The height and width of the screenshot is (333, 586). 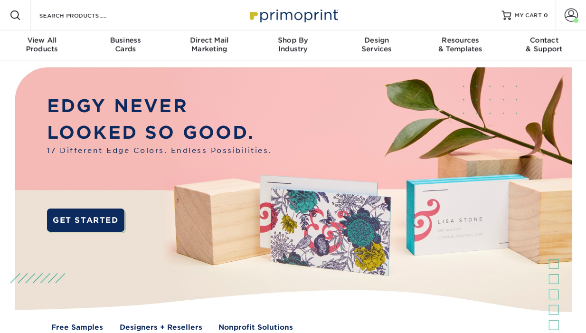 What do you see at coordinates (544, 45) in the screenshot?
I see `div: & Support` at bounding box center [544, 45].